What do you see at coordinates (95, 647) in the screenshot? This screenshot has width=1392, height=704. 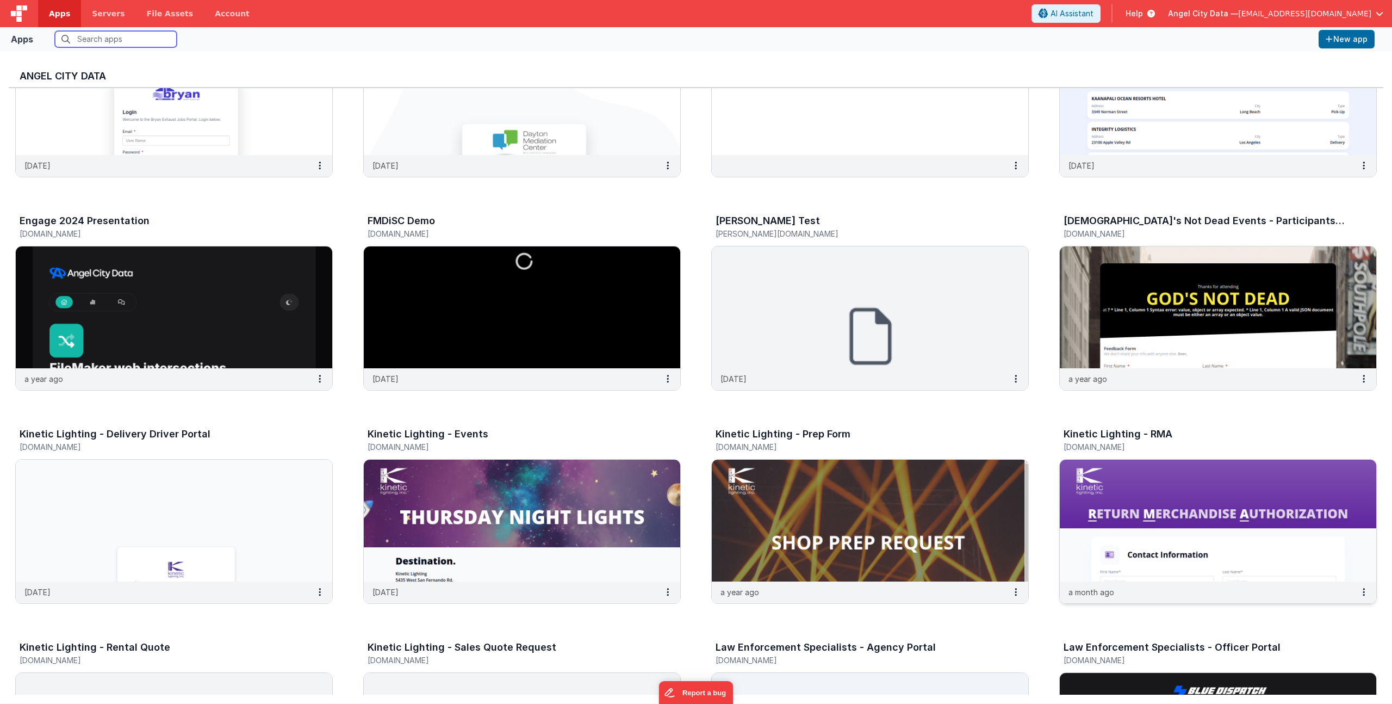 I see `h3: Kinetic Lighting - Rental Quote` at bounding box center [95, 647].